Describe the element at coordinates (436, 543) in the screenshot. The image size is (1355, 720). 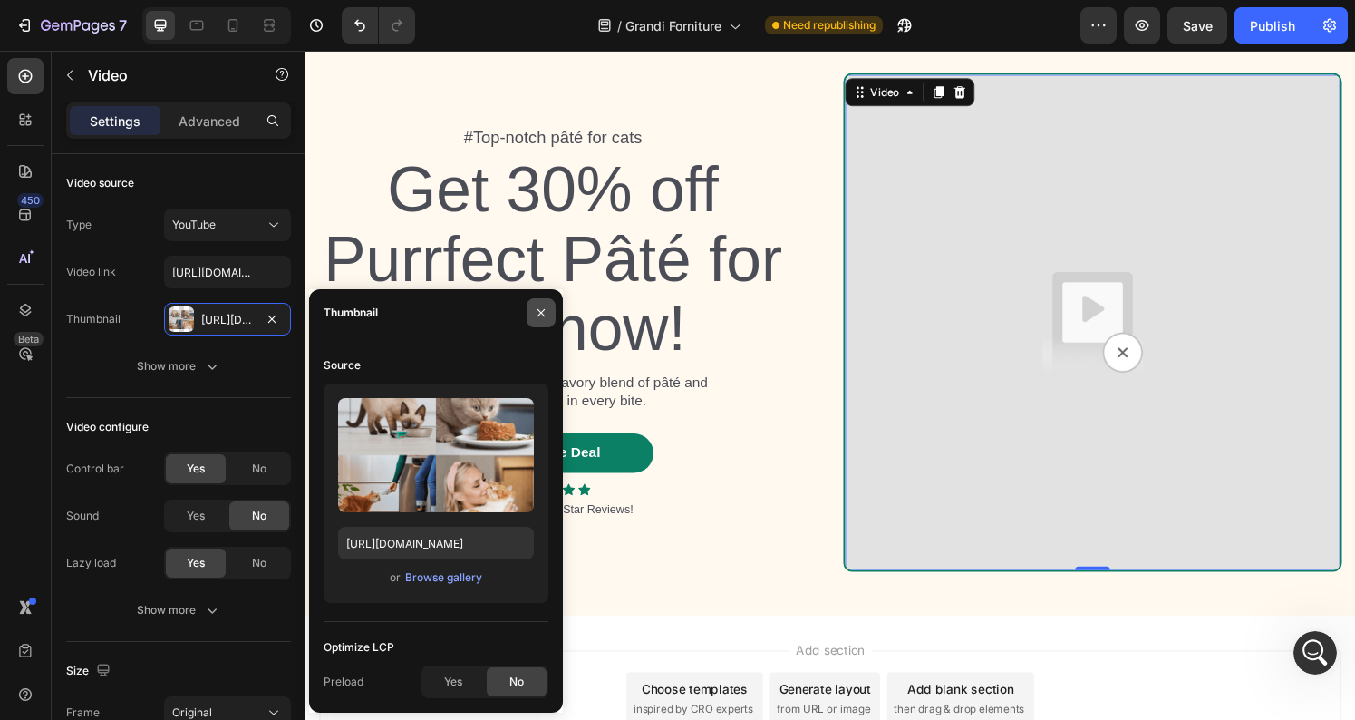
I see `input: https://example.com/image.jpg` at that location.